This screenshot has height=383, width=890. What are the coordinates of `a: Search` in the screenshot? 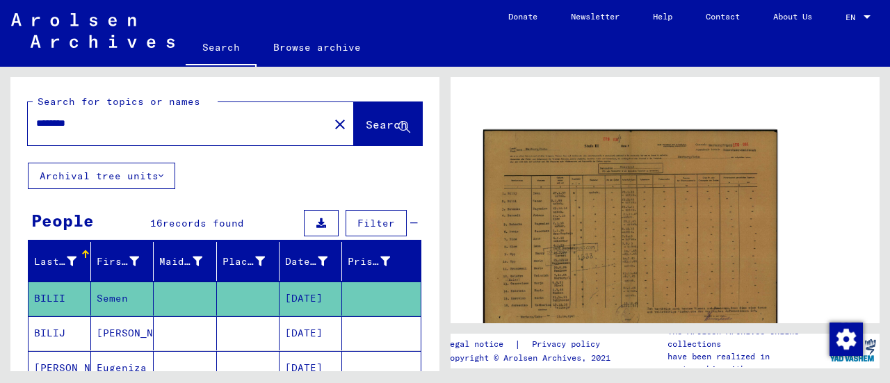 It's located at (221, 49).